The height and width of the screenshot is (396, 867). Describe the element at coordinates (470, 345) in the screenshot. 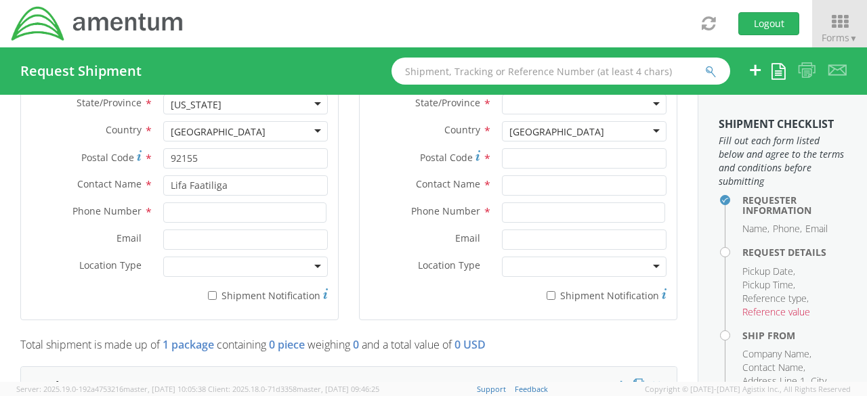

I see `span: 0 USD` at that location.